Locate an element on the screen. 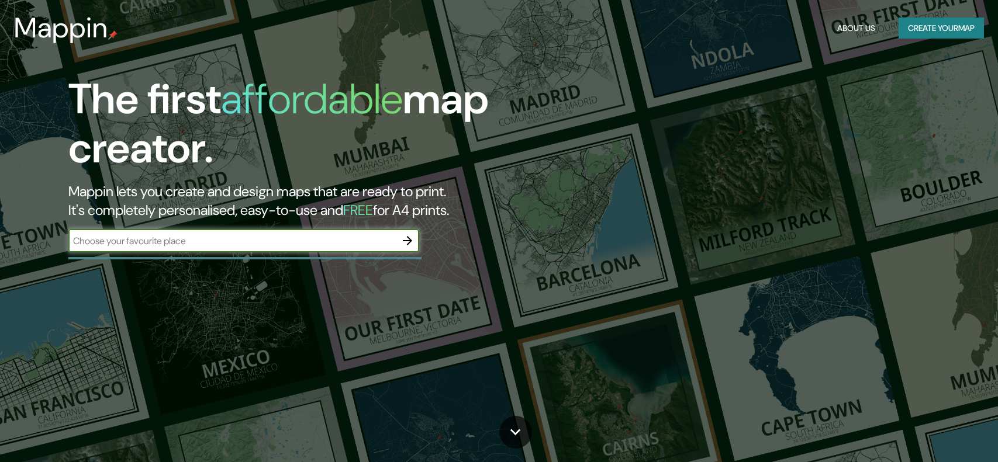 The width and height of the screenshot is (998, 462). h1: affordable is located at coordinates (312, 99).